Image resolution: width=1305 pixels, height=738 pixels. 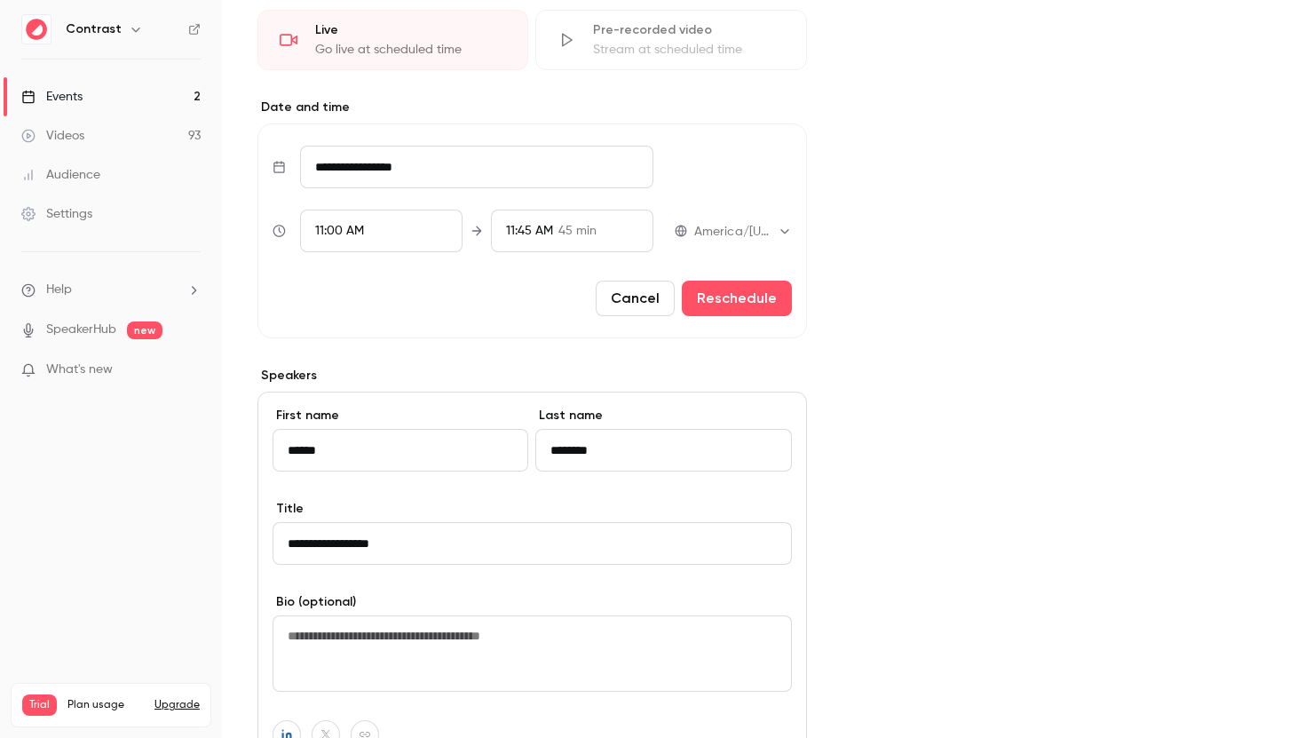 What do you see at coordinates (36, 29) in the screenshot?
I see `img: Contrast` at bounding box center [36, 29].